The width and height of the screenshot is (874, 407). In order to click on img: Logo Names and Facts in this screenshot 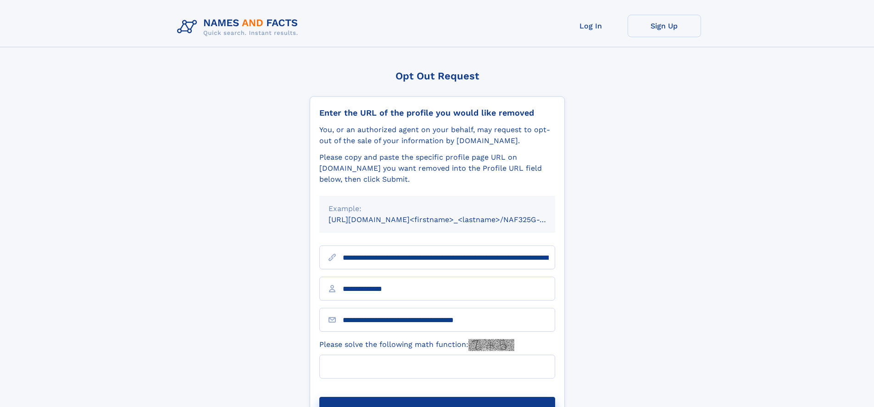, I will do `click(239, 27)`.